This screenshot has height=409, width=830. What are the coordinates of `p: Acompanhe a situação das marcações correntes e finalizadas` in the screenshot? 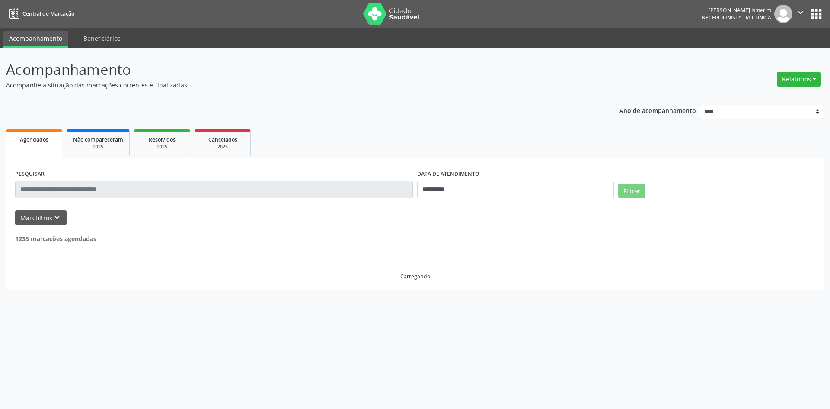 It's located at (292, 85).